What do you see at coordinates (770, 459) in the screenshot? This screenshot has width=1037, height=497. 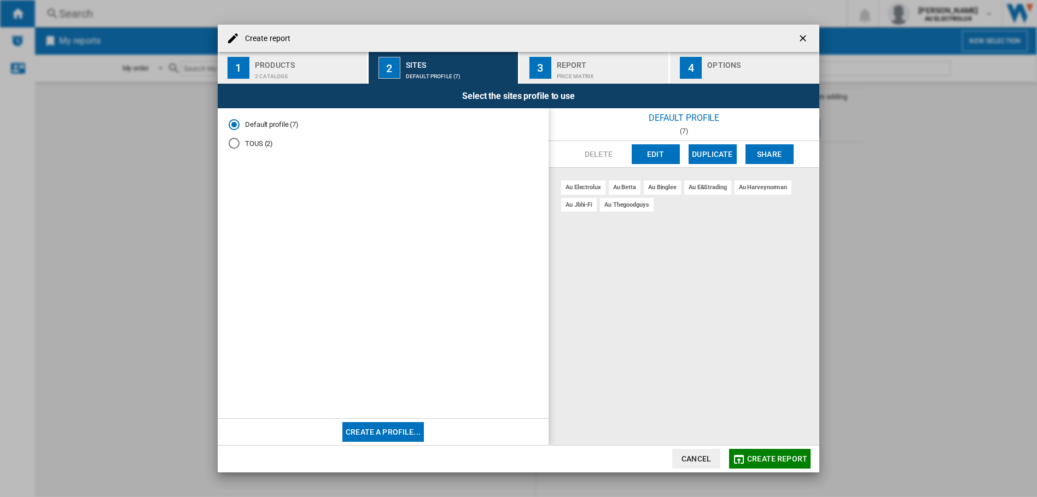 I see `button: Create report` at bounding box center [770, 459].